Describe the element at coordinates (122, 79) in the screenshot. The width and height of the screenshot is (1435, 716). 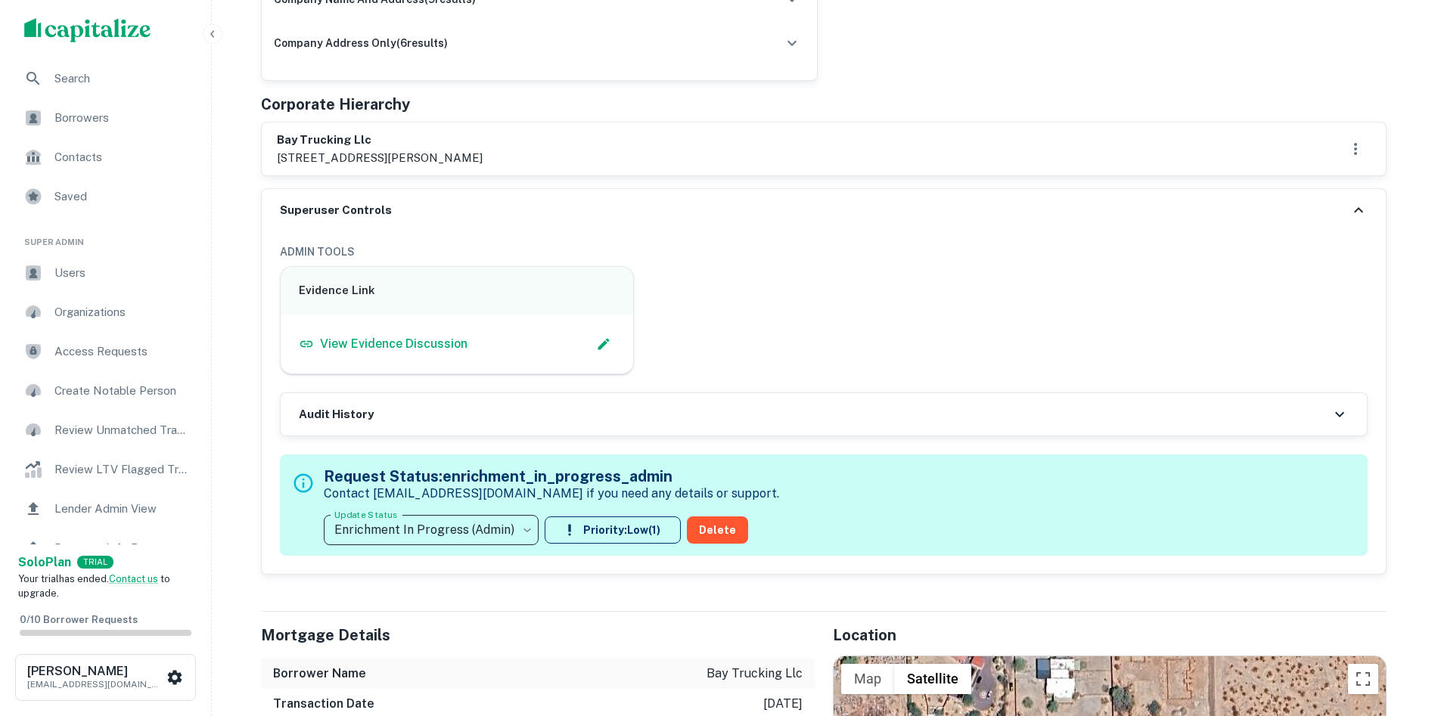
I see `span: Search` at that location.